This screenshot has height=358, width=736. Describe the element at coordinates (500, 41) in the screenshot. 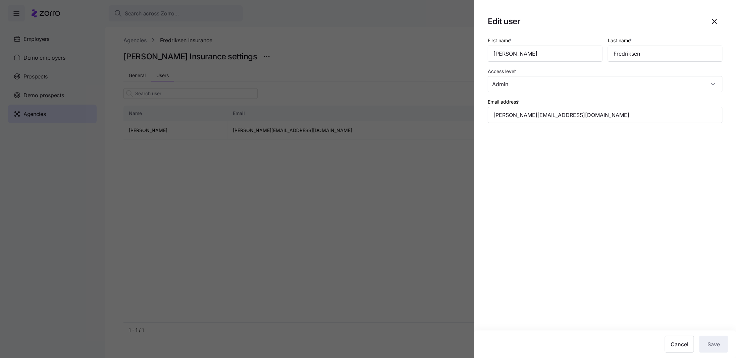

I see `label: First name` at that location.